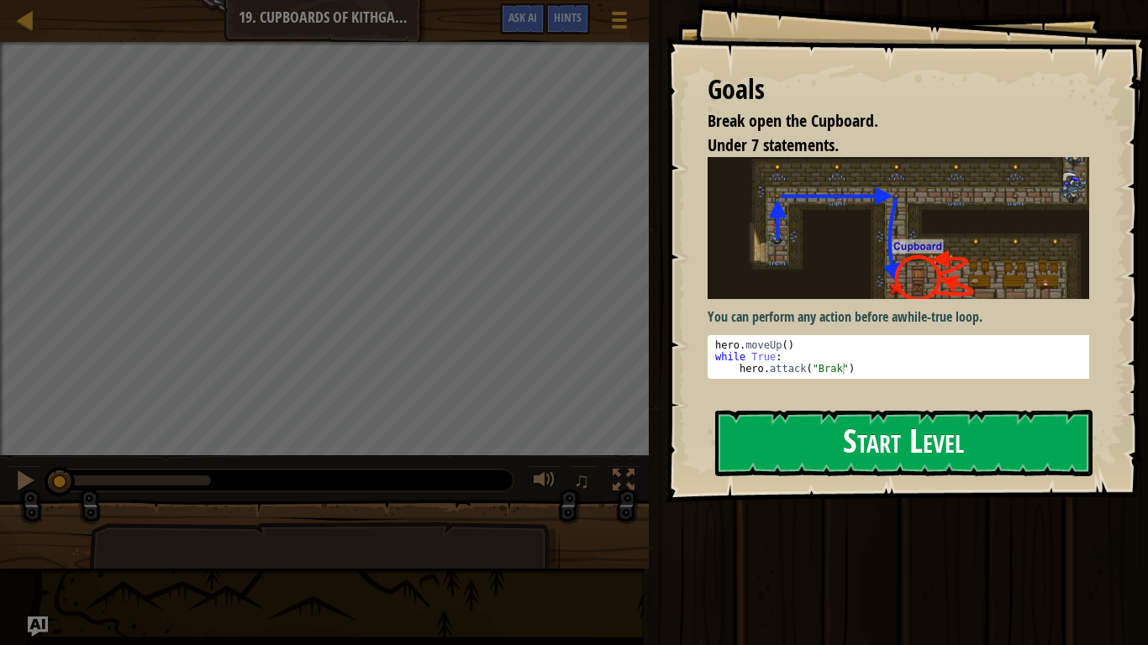 The height and width of the screenshot is (645, 1148). What do you see at coordinates (905, 228) in the screenshot?
I see `img: Cupboards of kithgard` at bounding box center [905, 228].